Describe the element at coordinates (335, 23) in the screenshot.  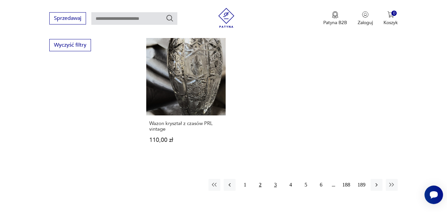
I see `p: Patyna B2B` at that location.